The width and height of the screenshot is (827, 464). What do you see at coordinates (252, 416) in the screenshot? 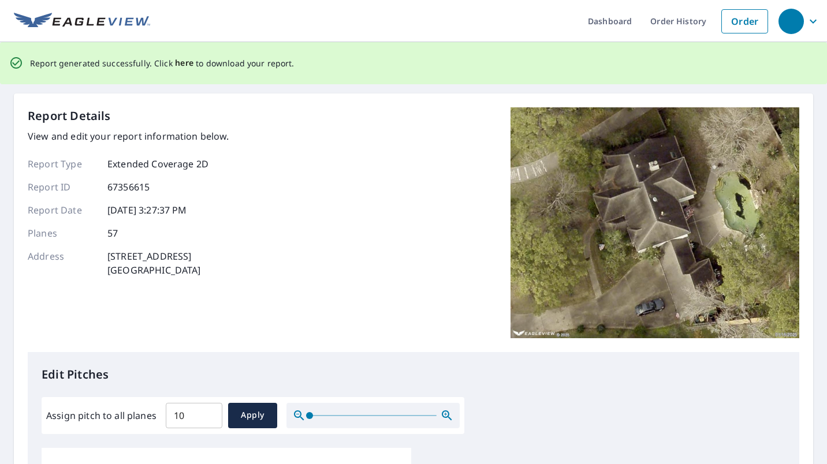
I see `button: Apply` at bounding box center [252, 416].